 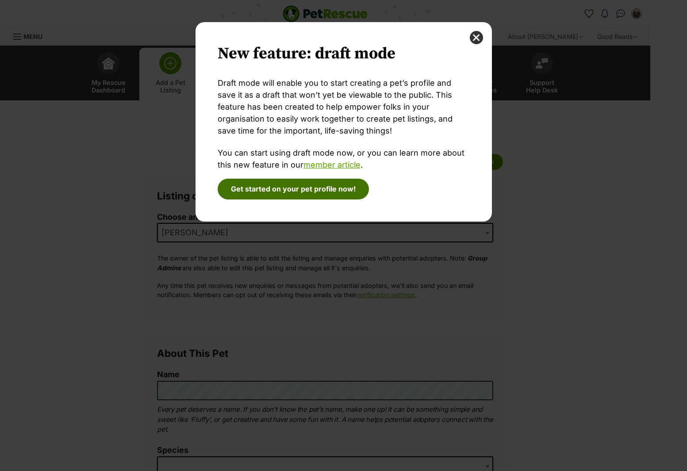 What do you see at coordinates (293, 189) in the screenshot?
I see `button: Get started on your pet profile now!` at bounding box center [293, 189].